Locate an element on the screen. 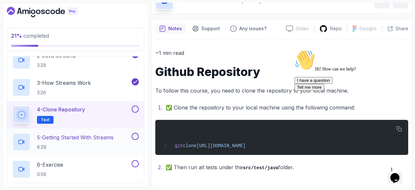 Image resolution: width=415 pixels, height=190 pixels. p: Support is located at coordinates (210, 29).